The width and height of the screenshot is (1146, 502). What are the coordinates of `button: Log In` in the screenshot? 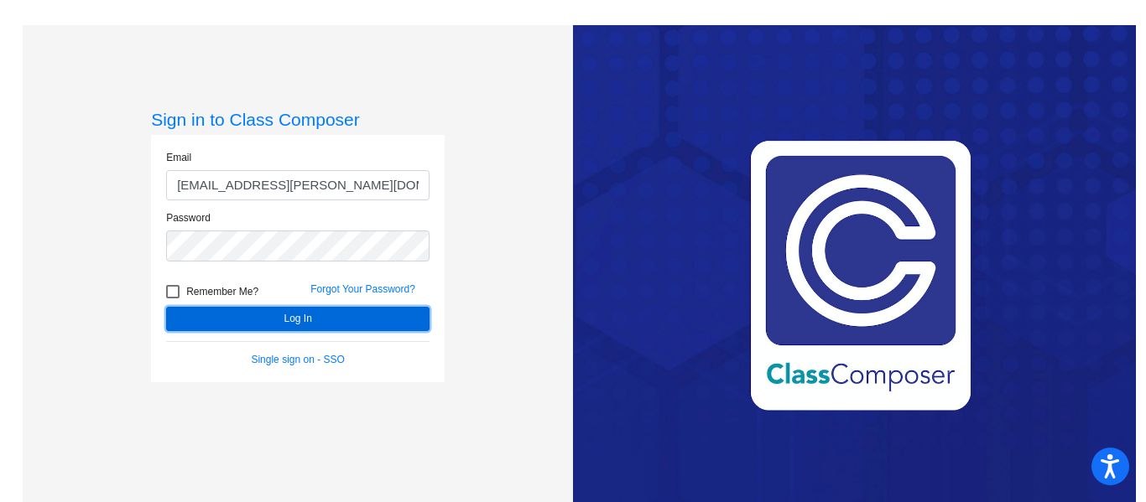 It's located at (298, 319).